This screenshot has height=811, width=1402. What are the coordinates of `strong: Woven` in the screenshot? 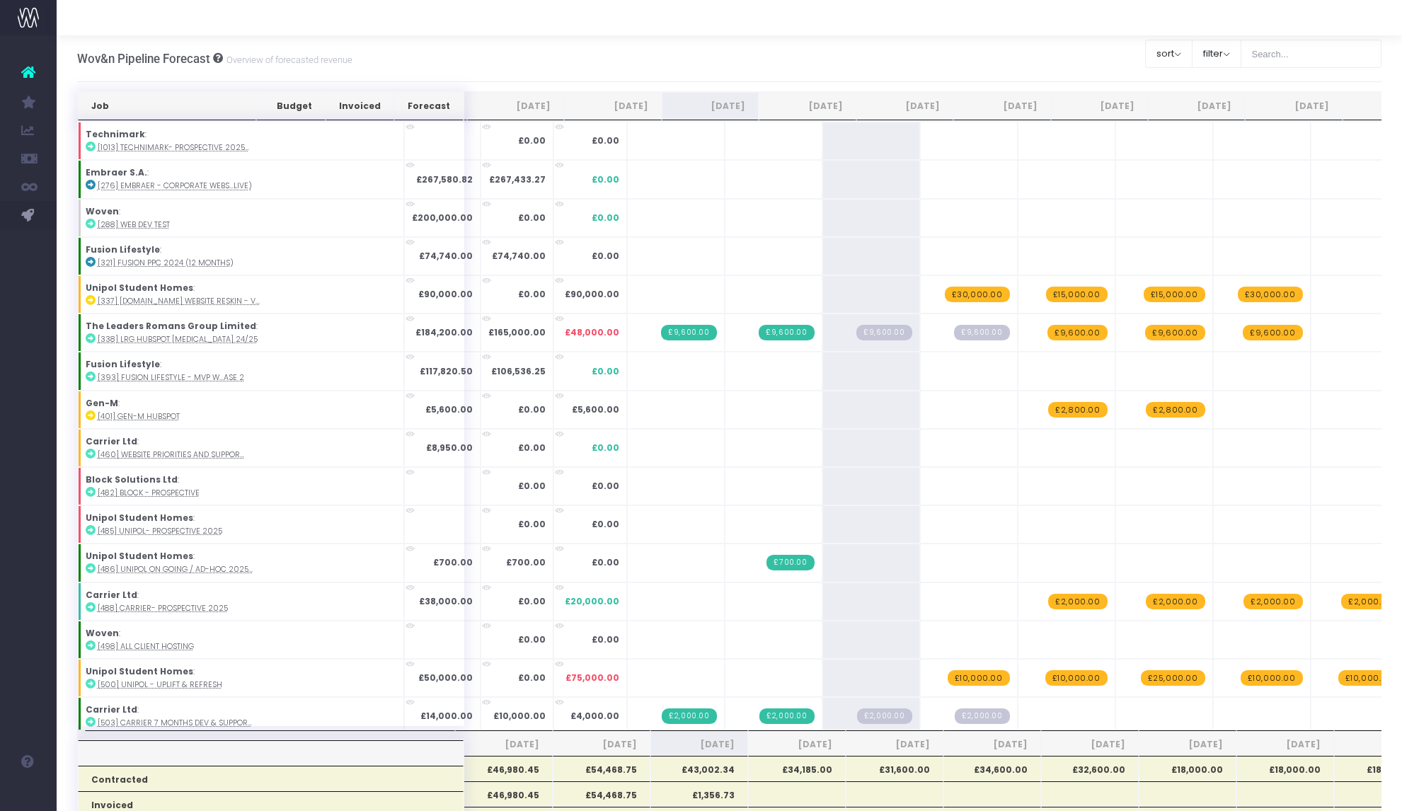 It's located at (102, 211).